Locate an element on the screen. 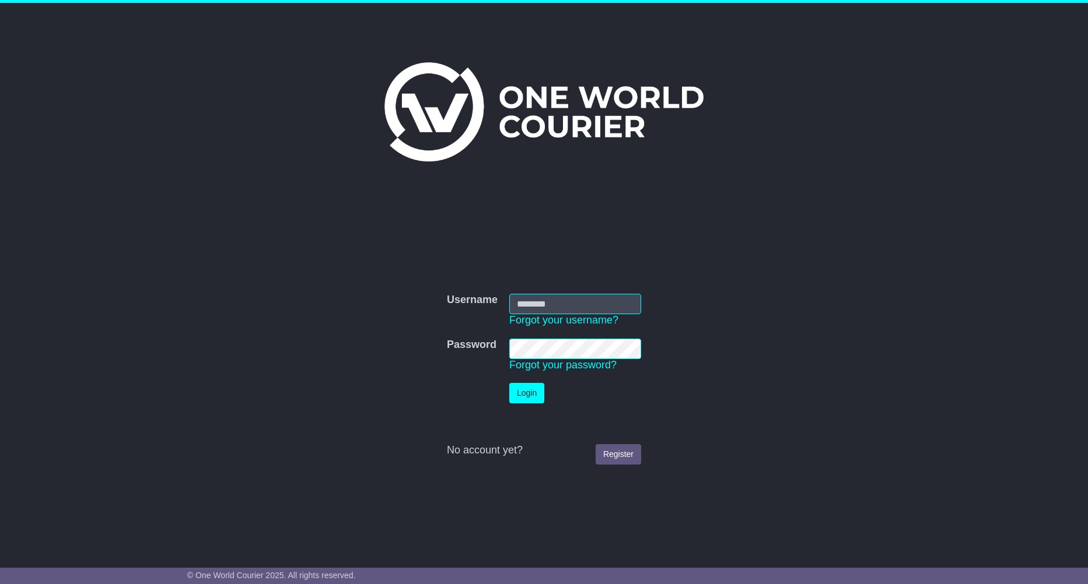 This screenshot has height=584, width=1088. button: Login is located at coordinates (527, 393).